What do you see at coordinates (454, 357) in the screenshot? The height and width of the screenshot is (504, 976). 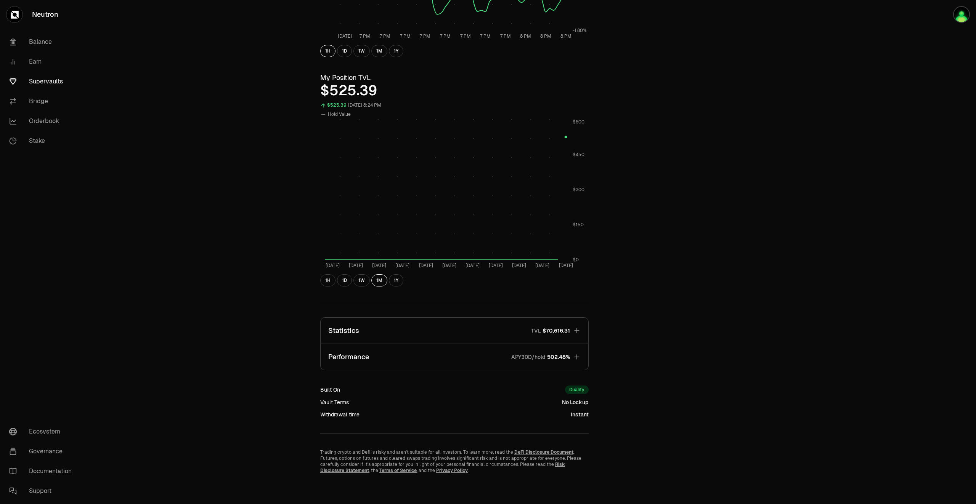 I see `button: PerformanceAPY30D/hold502.48%` at bounding box center [454, 357].